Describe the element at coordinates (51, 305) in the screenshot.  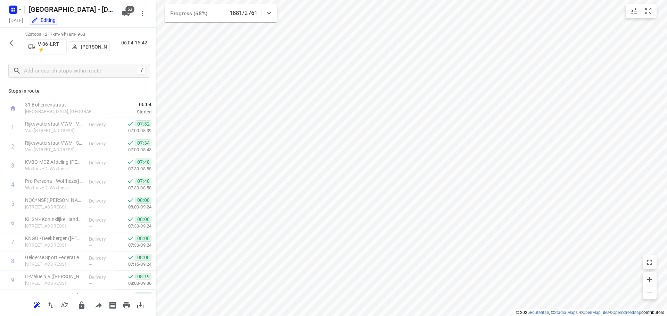
I see `span: Reverse route` at that location.